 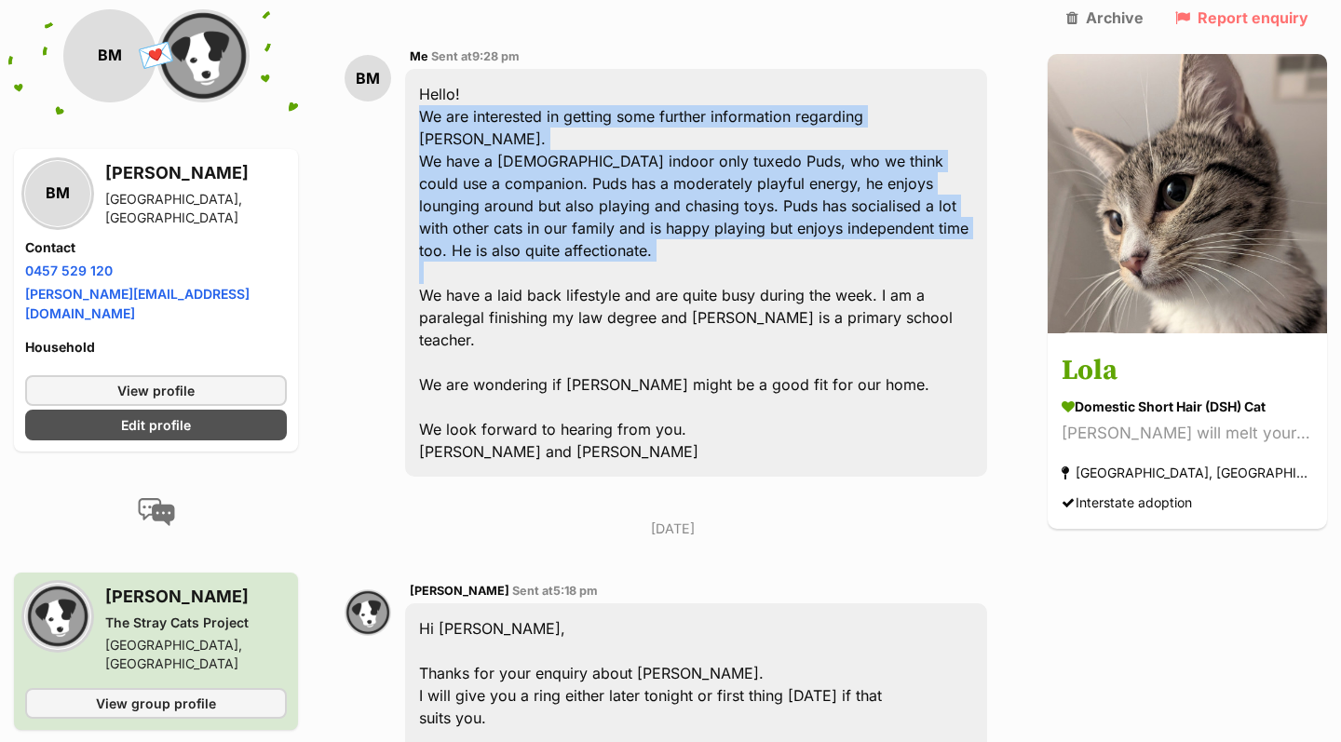 I want to click on span: Me, so click(x=419, y=56).